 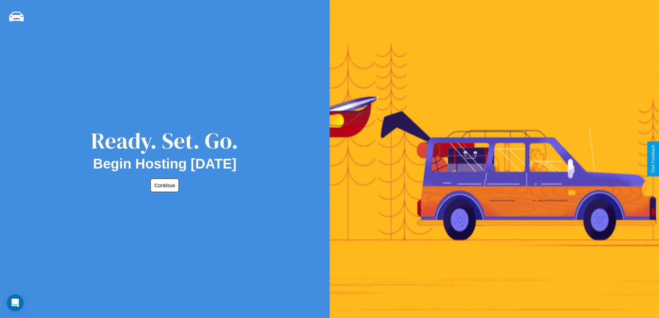 I want to click on div: Give Feedback, so click(x=653, y=159).